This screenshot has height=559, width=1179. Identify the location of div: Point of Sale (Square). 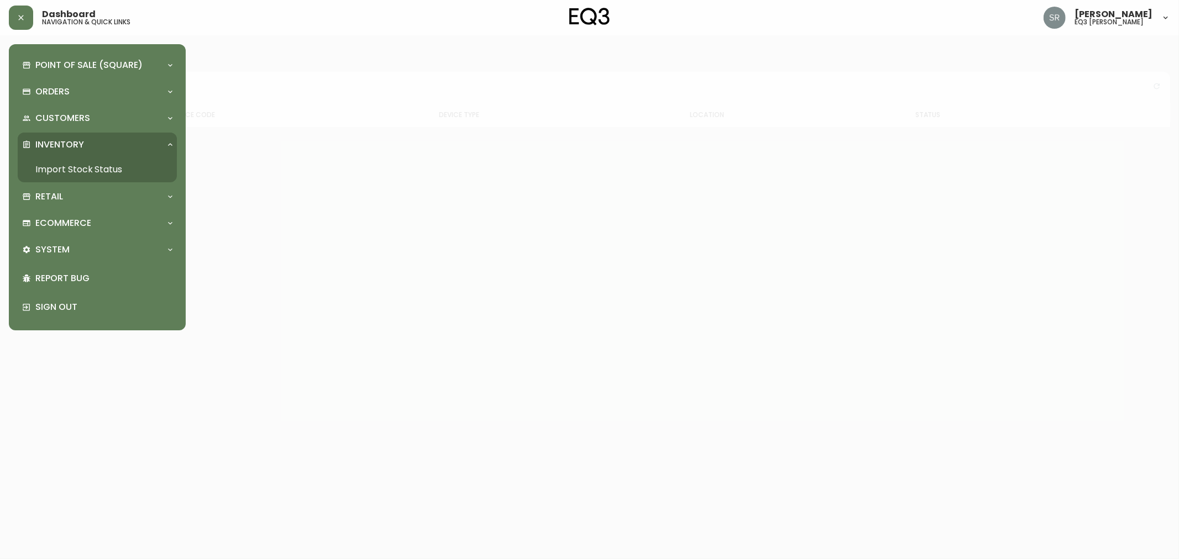
(97, 65).